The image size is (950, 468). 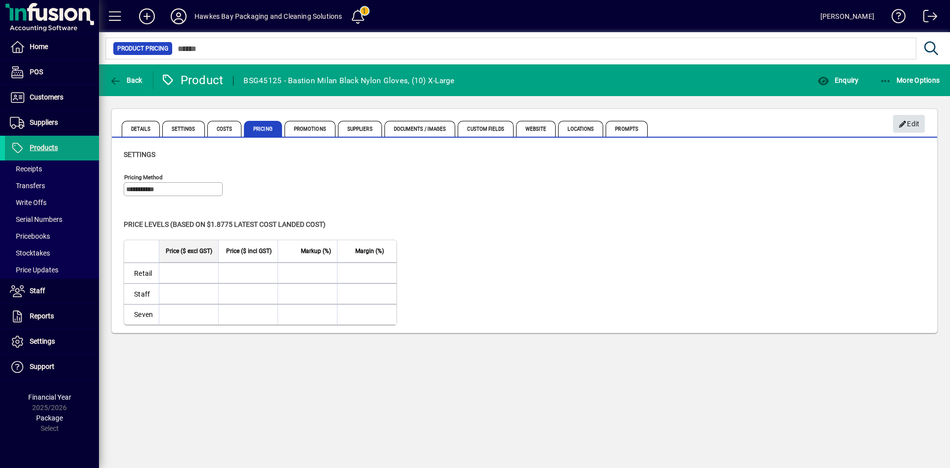 I want to click on span: Staff, so click(x=37, y=290).